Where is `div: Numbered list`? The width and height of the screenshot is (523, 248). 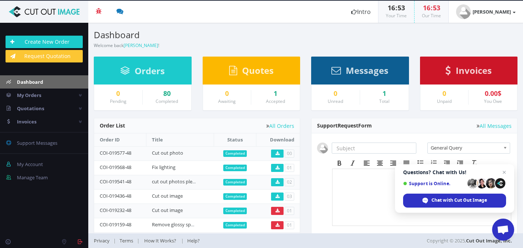 div: Numbered list is located at coordinates (434, 163).